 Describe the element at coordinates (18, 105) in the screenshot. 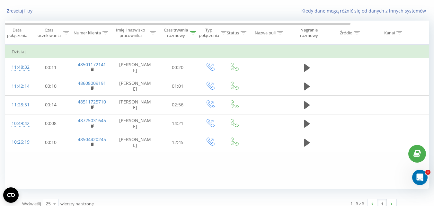

I see `div: 11:28:51` at that location.